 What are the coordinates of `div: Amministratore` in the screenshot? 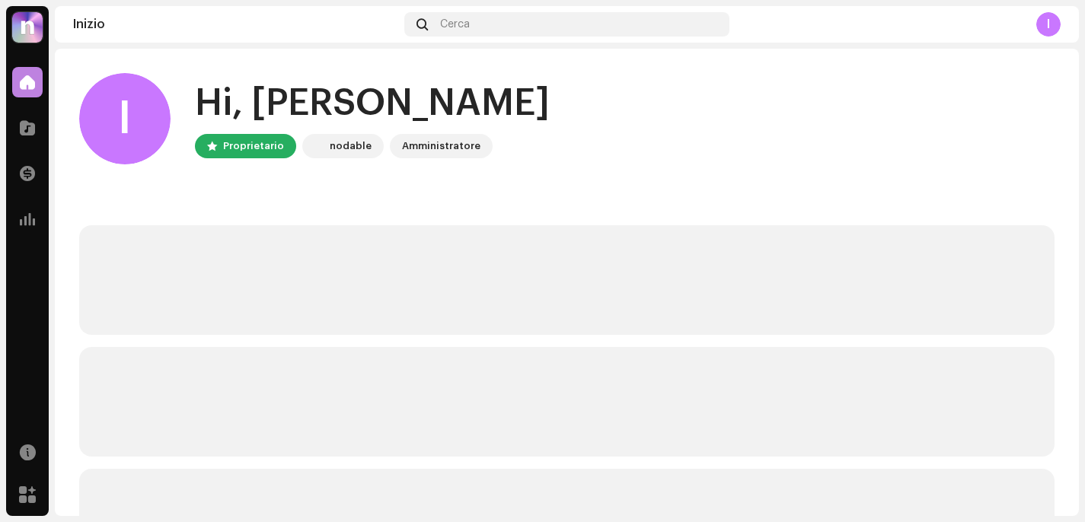 It's located at (441, 146).